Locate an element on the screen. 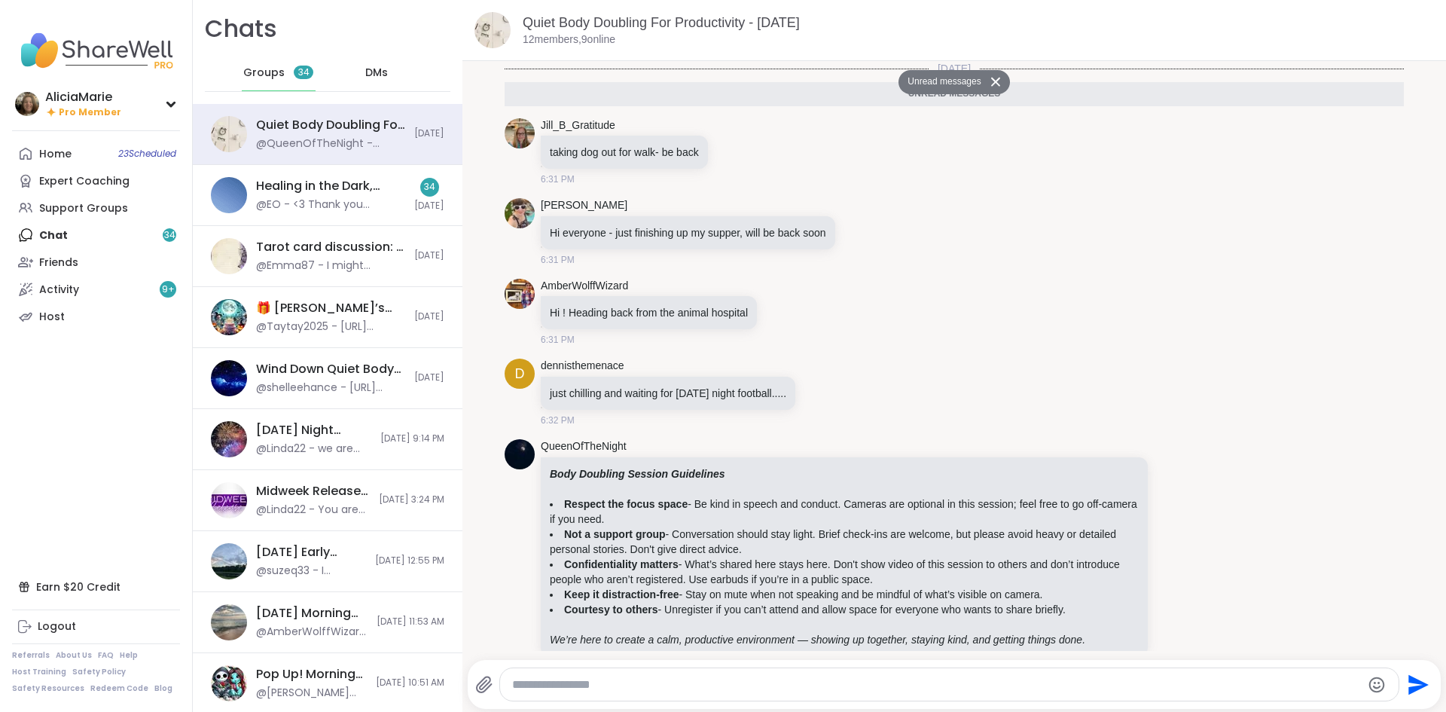 This screenshot has width=1446, height=712. strong: Keep it distraction-free is located at coordinates (621, 594).